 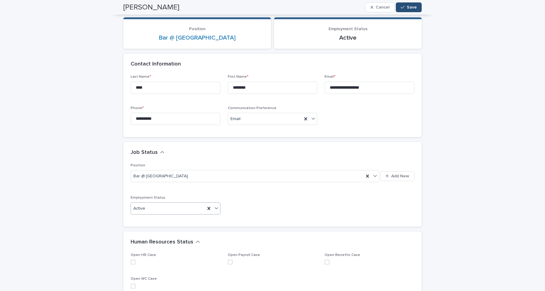 I want to click on p: Active, so click(x=348, y=38).